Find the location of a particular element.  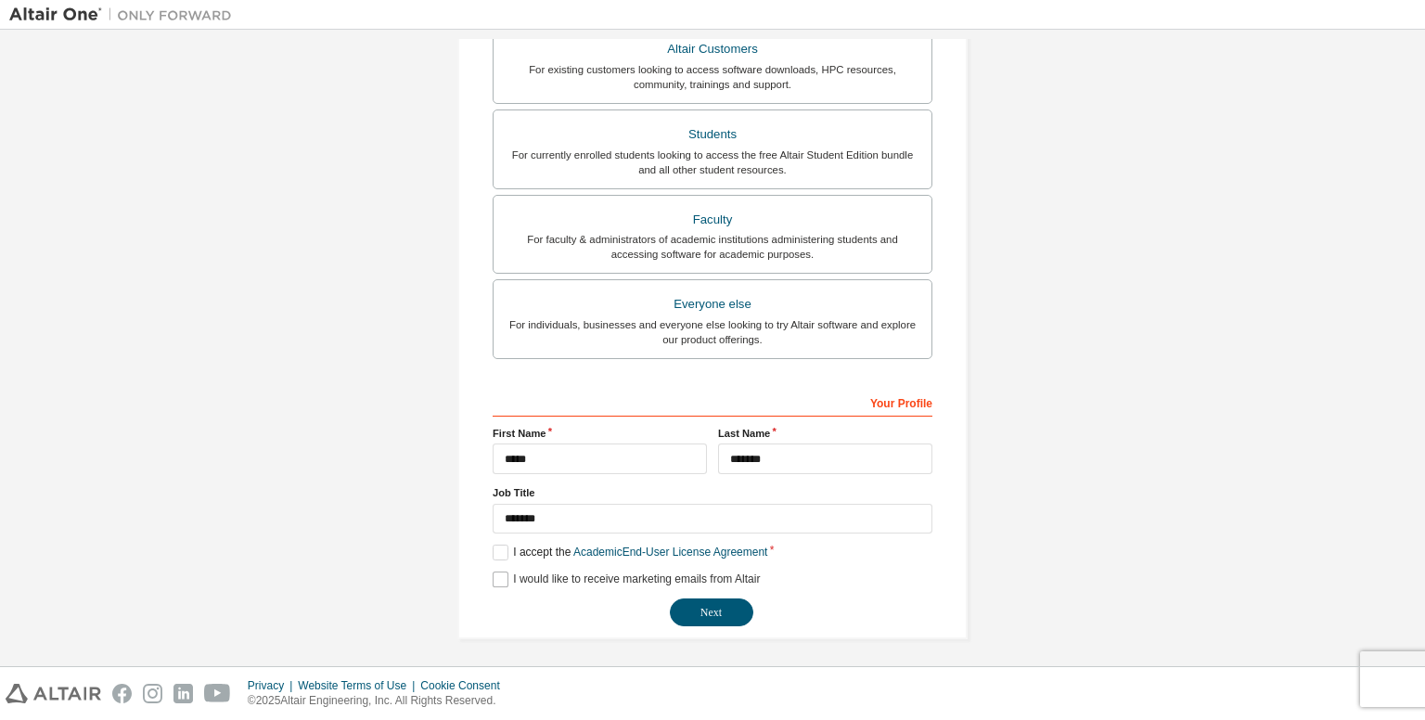

label: I would like to receive marketing emails from Altair is located at coordinates (626, 579).